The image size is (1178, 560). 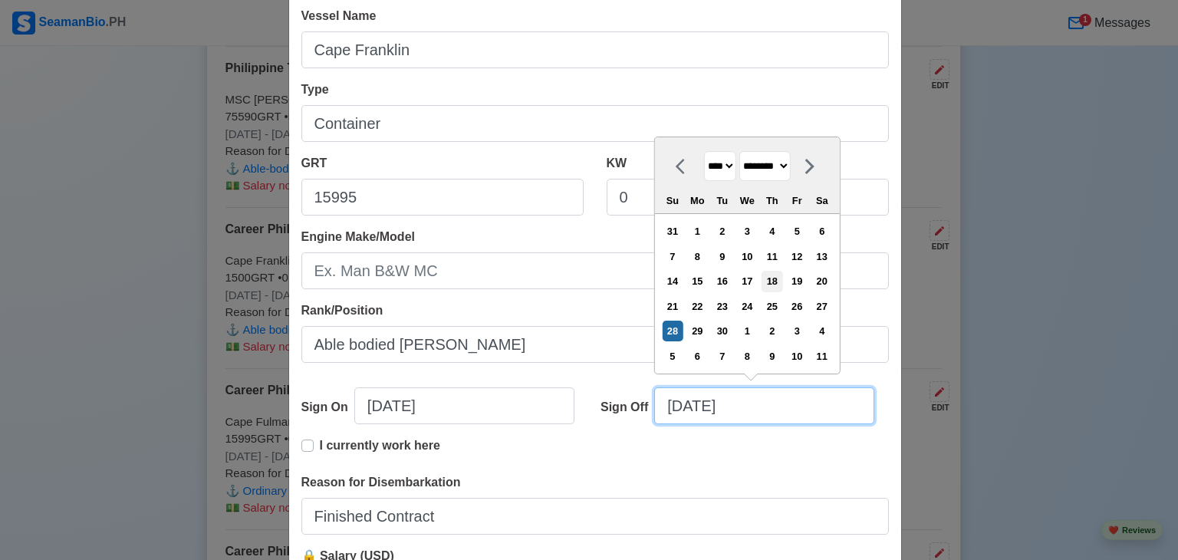 I want to click on span: Type, so click(x=315, y=89).